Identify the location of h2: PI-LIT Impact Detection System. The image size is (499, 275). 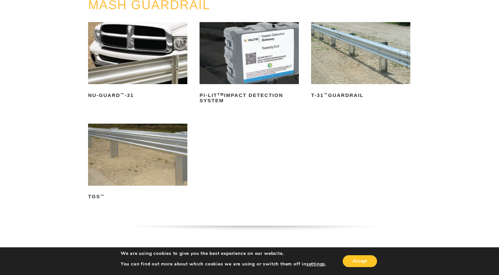
(249, 98).